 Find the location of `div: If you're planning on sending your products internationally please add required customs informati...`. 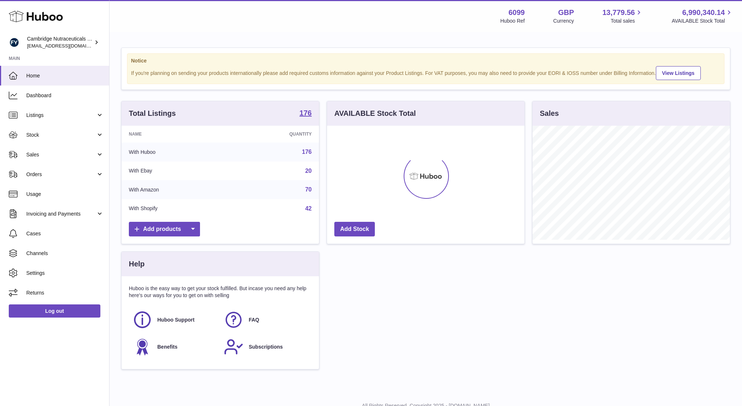

div: If you're planning on sending your products internationally please add required customs informati... is located at coordinates (426, 72).